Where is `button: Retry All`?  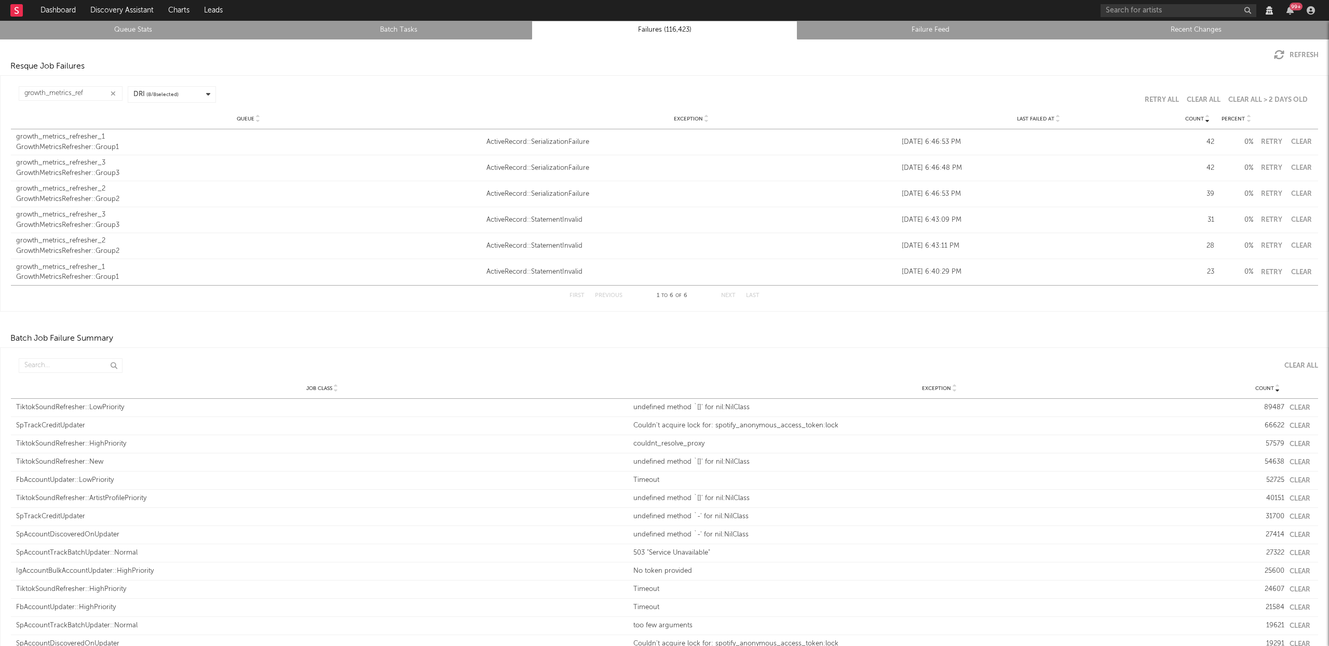 button: Retry All is located at coordinates (1162, 100).